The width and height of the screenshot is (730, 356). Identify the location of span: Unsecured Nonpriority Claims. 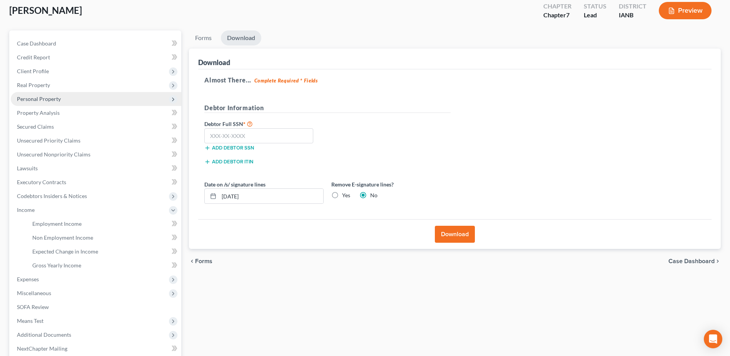
(53, 154).